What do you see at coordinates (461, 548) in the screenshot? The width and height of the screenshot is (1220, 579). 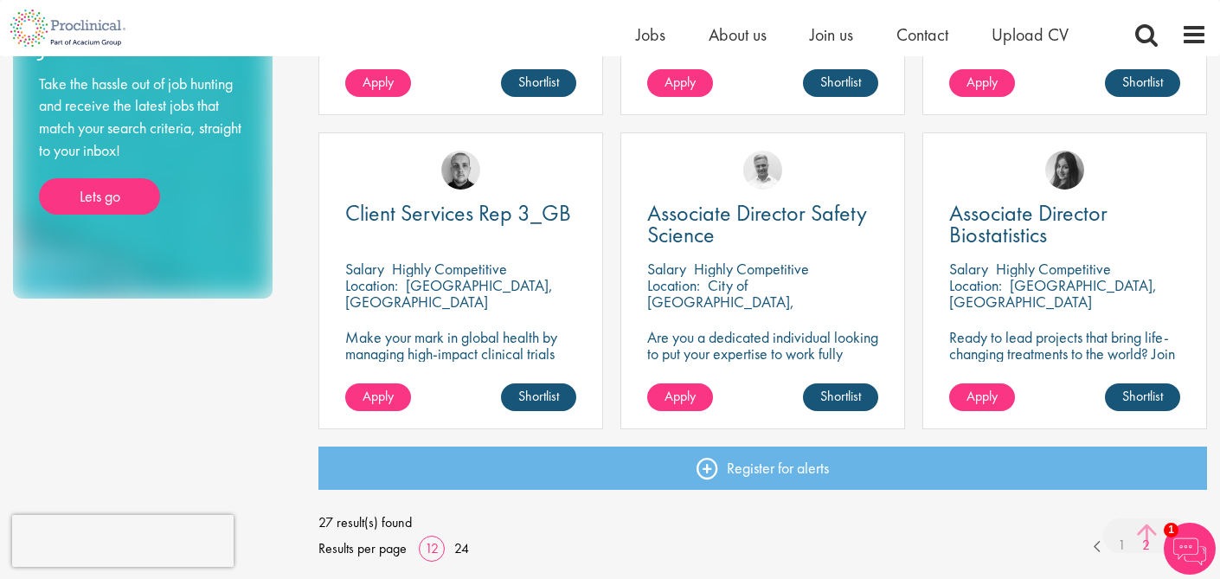 I see `a: 24` at bounding box center [461, 548].